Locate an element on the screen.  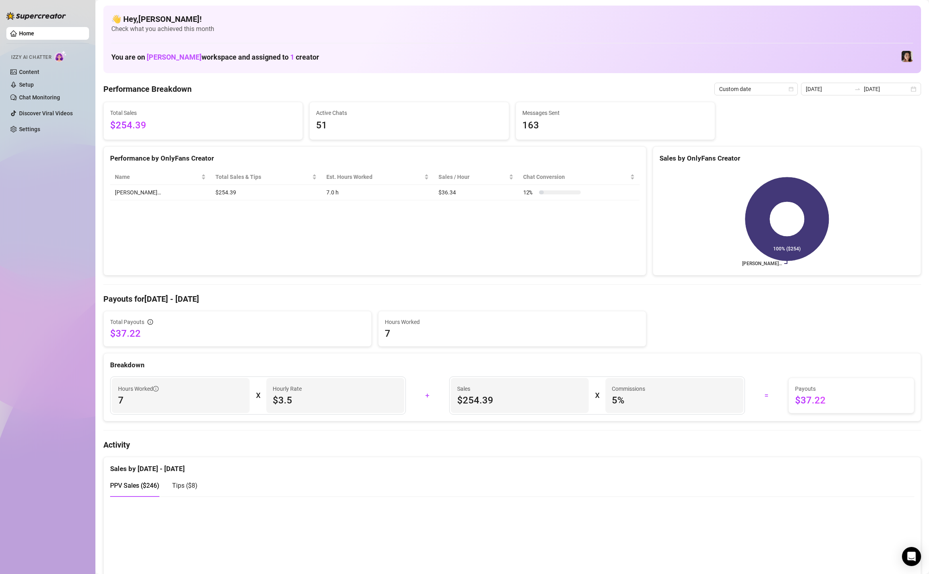
span: to is located at coordinates (857, 89).